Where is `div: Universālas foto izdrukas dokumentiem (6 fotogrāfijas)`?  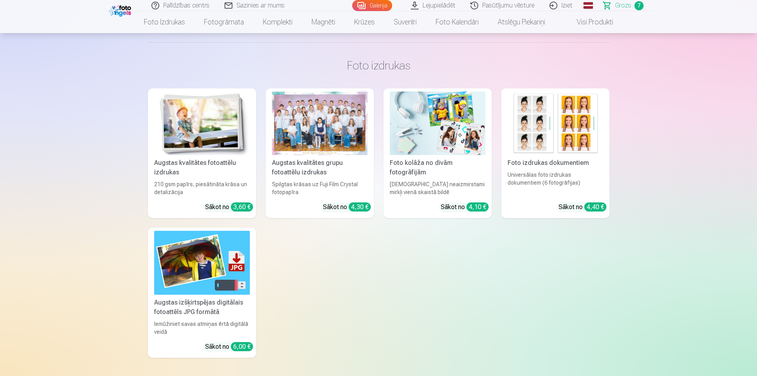
div: Universālas foto izdrukas dokumentiem (6 fotogrāfijas) is located at coordinates (555, 184).